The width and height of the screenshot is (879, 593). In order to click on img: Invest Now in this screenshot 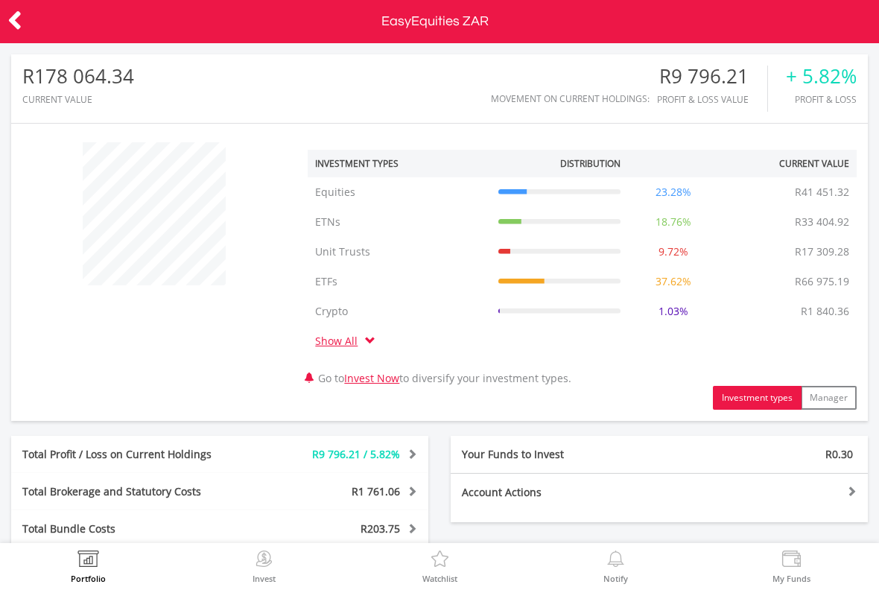, I will do `click(264, 561)`.